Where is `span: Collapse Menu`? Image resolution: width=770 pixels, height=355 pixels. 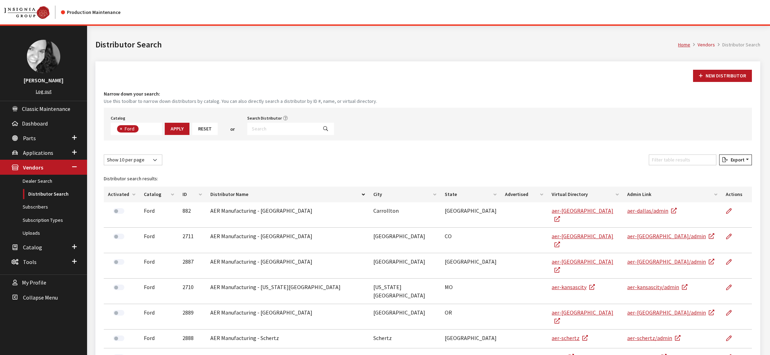
span: Collapse Menu is located at coordinates (40, 297).